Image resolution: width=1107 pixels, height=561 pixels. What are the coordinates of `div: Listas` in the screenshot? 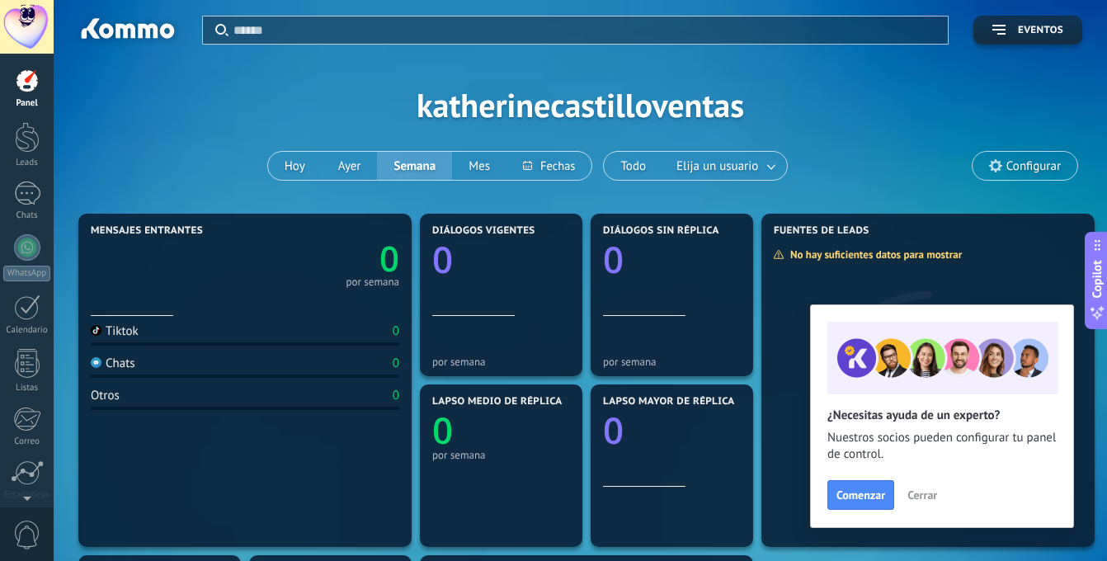 It's located at (27, 388).